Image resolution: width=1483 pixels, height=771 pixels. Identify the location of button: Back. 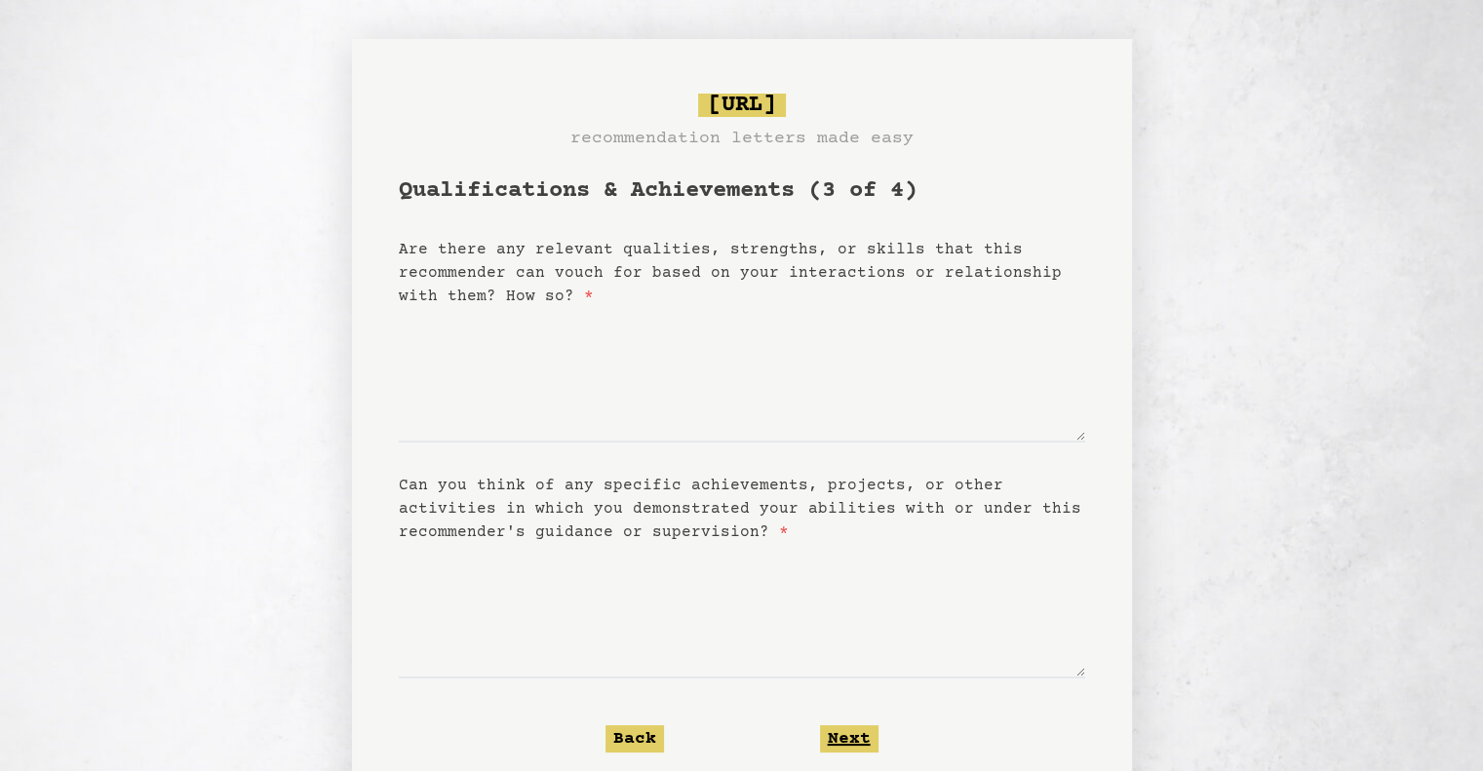
(635, 739).